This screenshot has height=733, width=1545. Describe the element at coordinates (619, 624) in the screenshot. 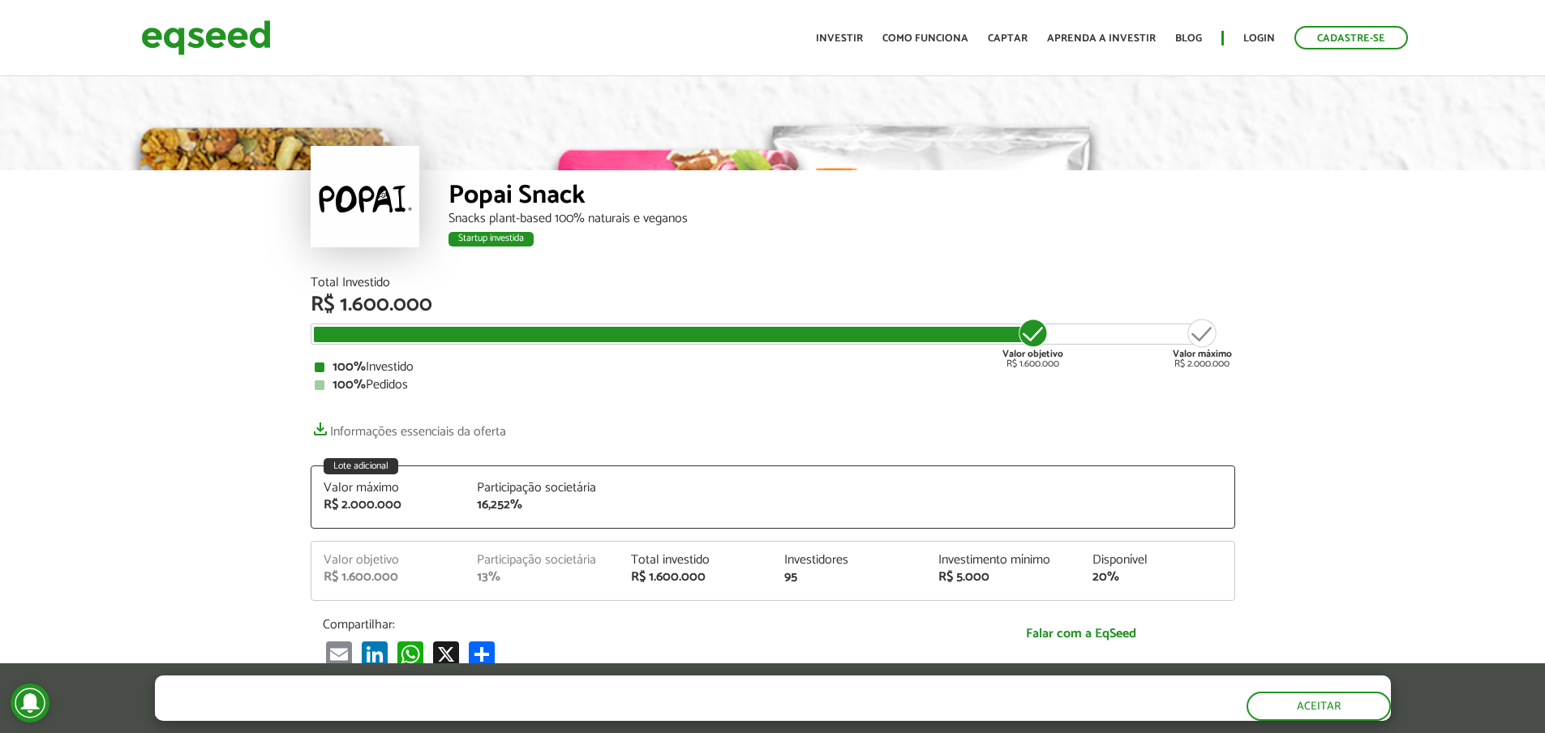

I see `p: Compartilhar:` at that location.